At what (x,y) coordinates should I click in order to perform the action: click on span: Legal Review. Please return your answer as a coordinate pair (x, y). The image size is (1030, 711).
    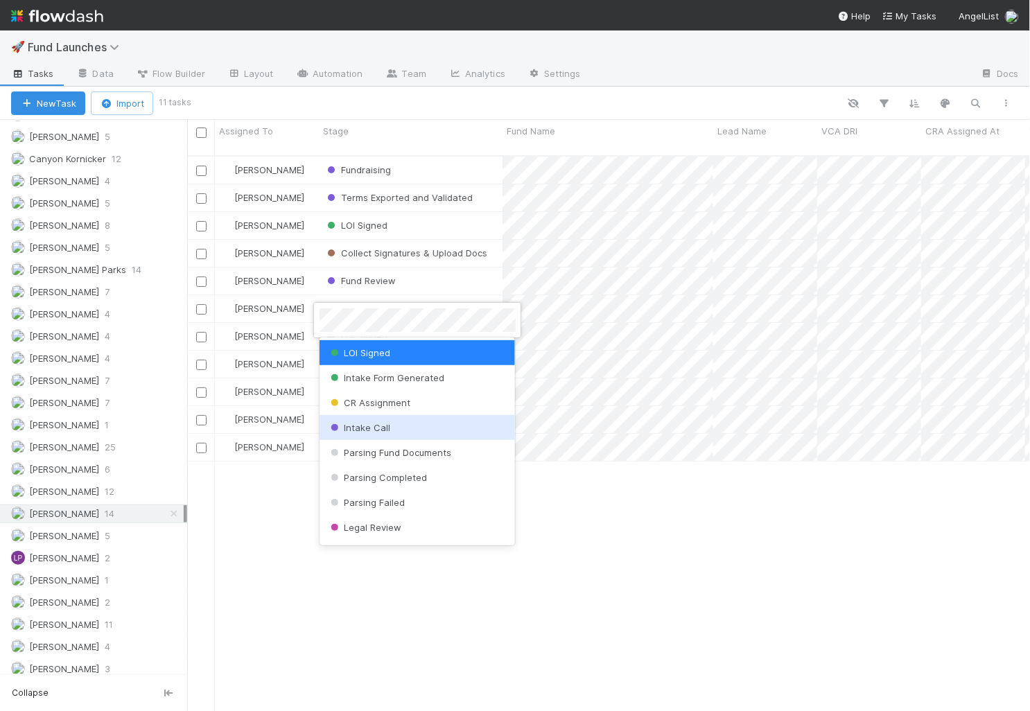
    Looking at the image, I should click on (364, 527).